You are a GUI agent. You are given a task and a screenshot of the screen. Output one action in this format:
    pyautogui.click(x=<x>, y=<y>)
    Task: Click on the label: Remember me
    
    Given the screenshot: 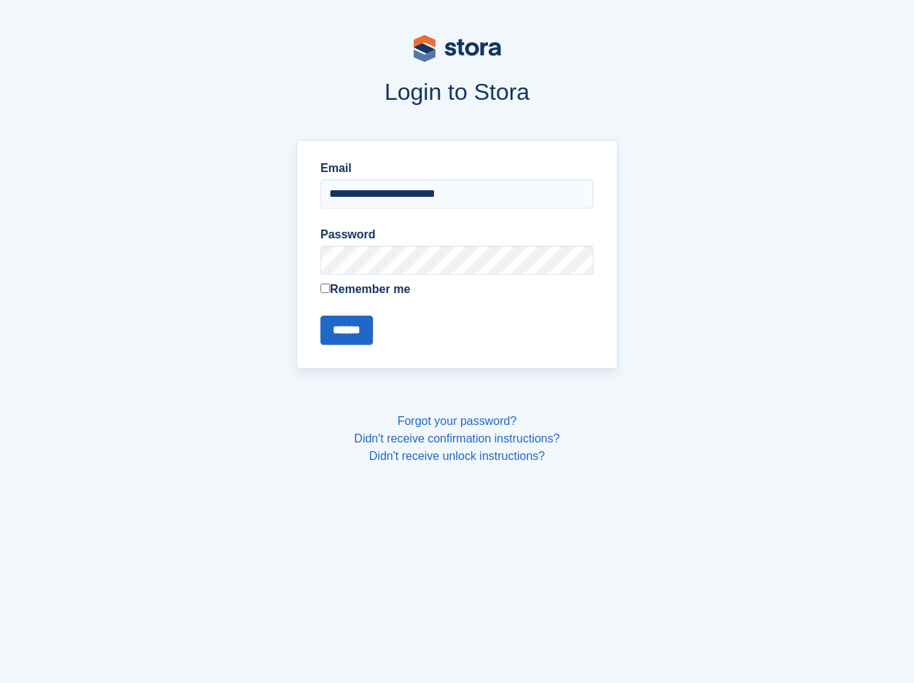 What is the action you would take?
    pyautogui.click(x=457, y=289)
    